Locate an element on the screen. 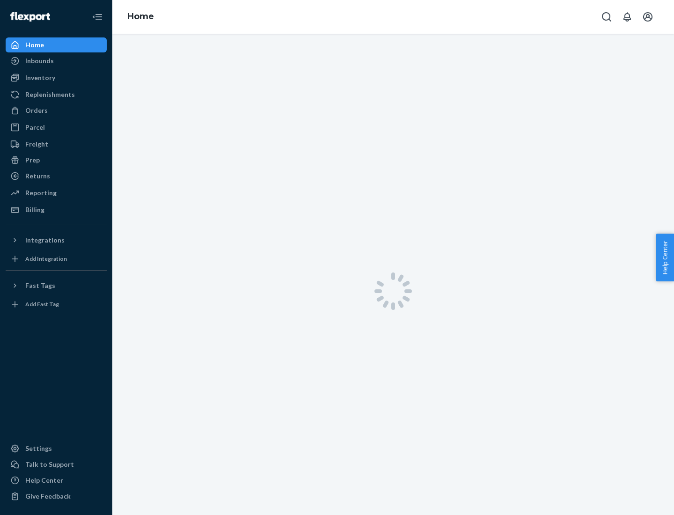 Image resolution: width=674 pixels, height=515 pixels. div: Fast Tags is located at coordinates (40, 285).